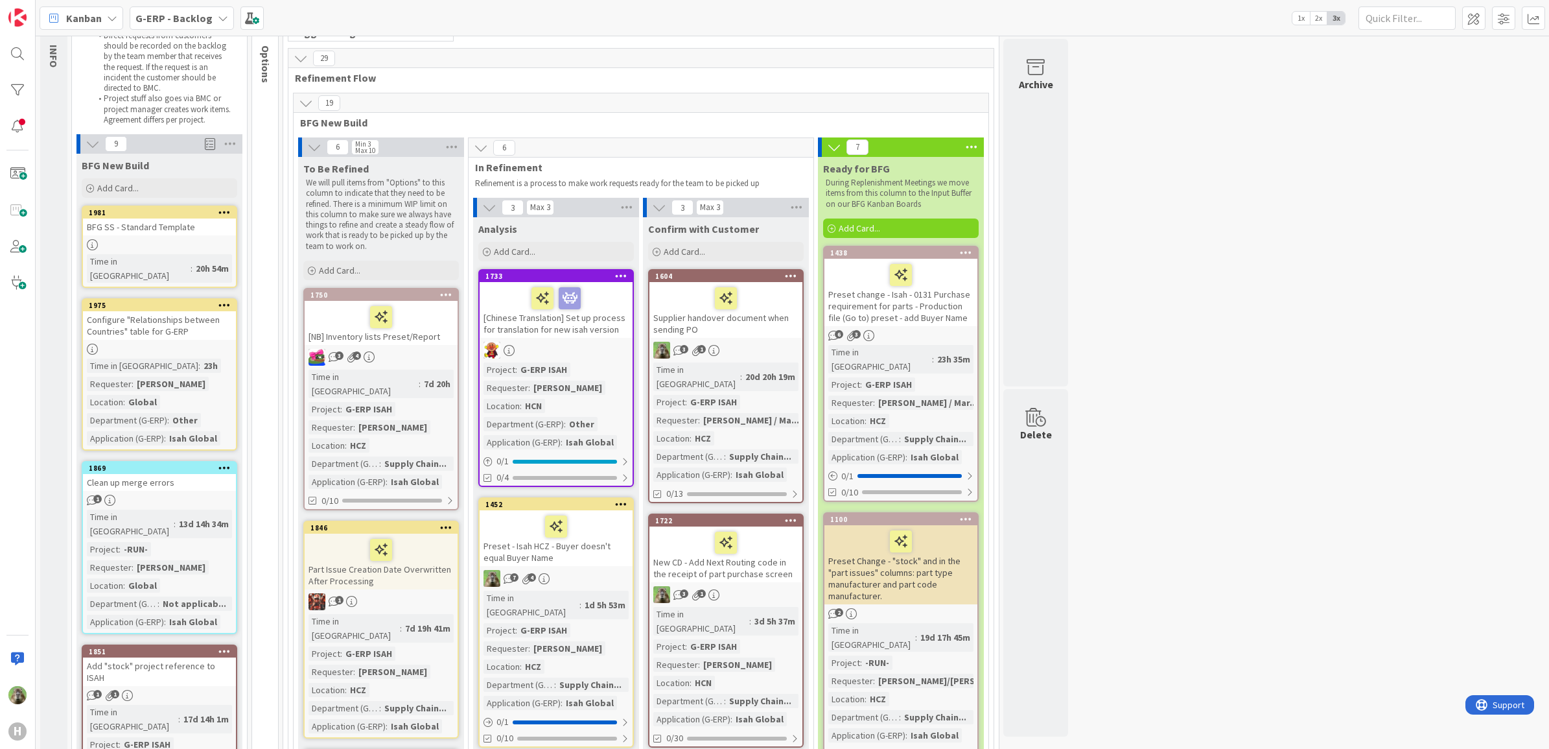 Image resolution: width=1549 pixels, height=749 pixels. What do you see at coordinates (159, 671) in the screenshot?
I see `div: Add "stock" project reference to ISAH` at bounding box center [159, 671].